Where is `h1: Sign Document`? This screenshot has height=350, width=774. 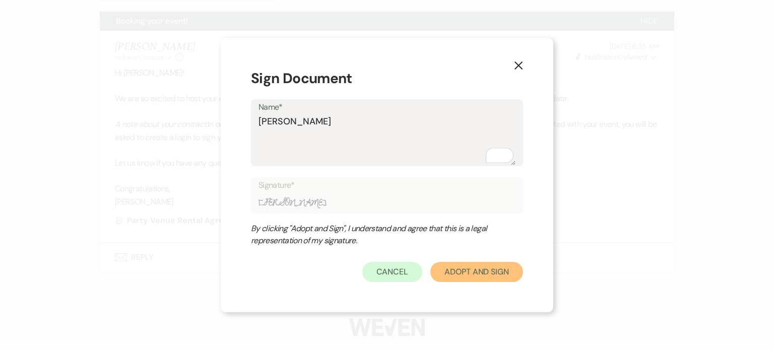
h1: Sign Document is located at coordinates (387, 79).